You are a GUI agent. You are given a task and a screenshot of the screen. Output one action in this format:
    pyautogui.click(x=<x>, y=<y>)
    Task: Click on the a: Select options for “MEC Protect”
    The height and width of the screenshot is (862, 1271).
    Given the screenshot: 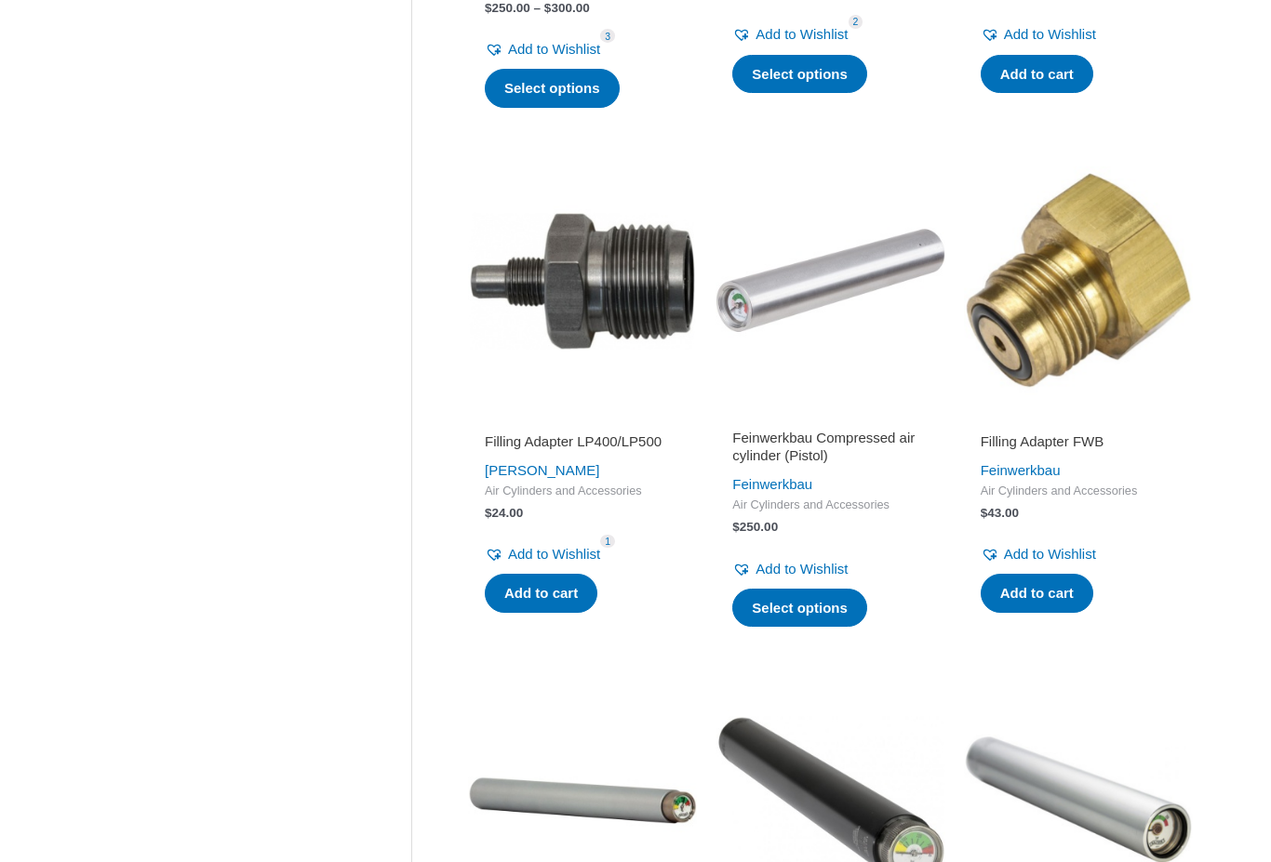 What is the action you would take?
    pyautogui.click(x=799, y=74)
    